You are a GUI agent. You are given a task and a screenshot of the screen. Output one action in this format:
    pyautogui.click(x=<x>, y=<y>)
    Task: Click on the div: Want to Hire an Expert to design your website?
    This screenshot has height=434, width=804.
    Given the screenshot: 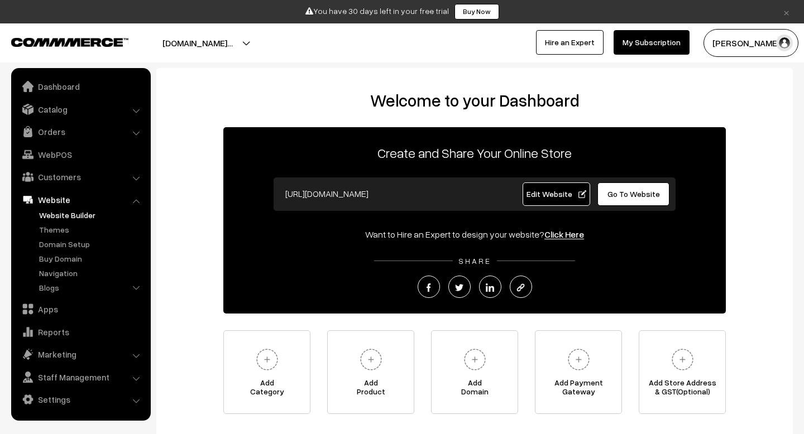 What is the action you would take?
    pyautogui.click(x=475, y=234)
    